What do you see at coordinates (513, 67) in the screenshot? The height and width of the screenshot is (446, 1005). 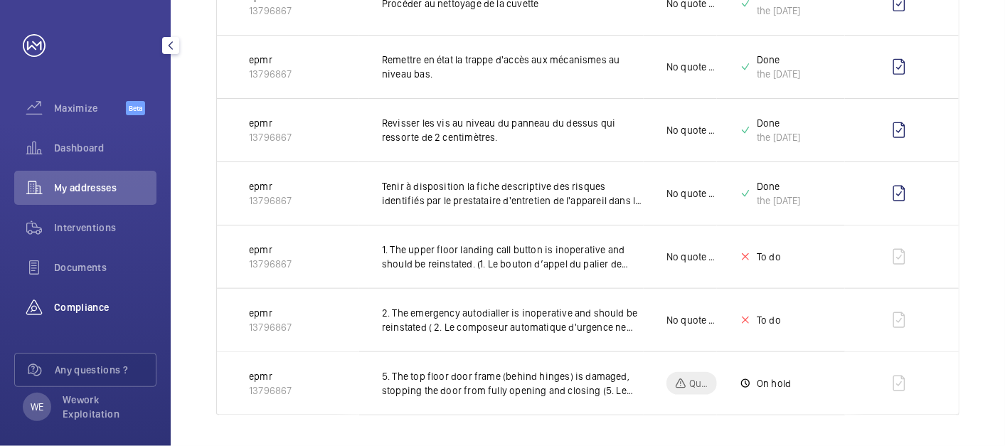 I see `p: Remettre en état la trappe d'accès aux mécanismes au niveau bas.` at bounding box center [513, 67].